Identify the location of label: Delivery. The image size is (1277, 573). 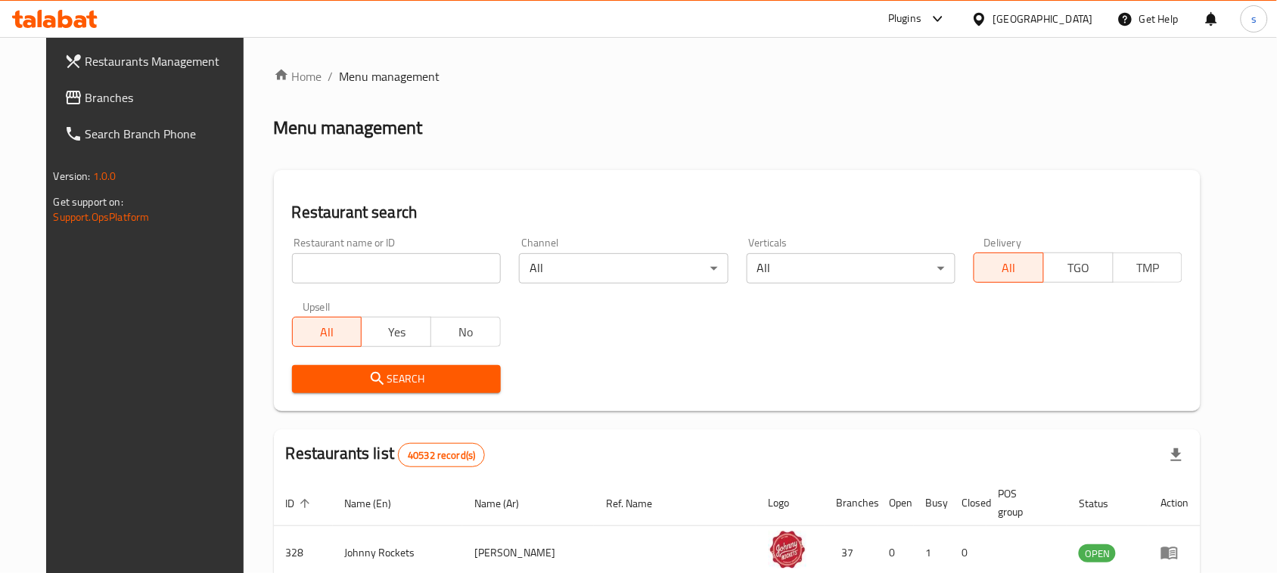
(1003, 243).